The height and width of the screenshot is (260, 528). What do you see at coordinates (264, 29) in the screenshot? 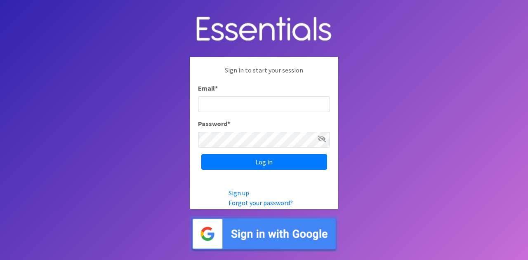
I see `img: Human Essentials` at bounding box center [264, 29].